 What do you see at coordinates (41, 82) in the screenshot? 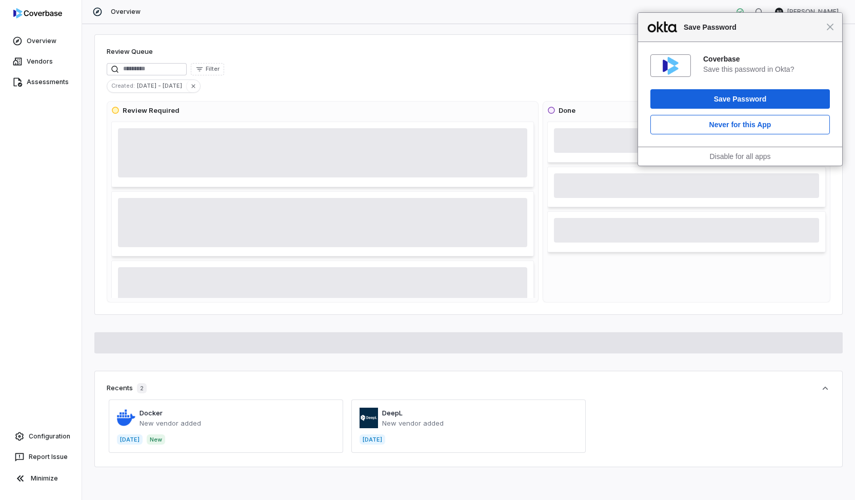
I see `a: Assessments` at bounding box center [41, 82].